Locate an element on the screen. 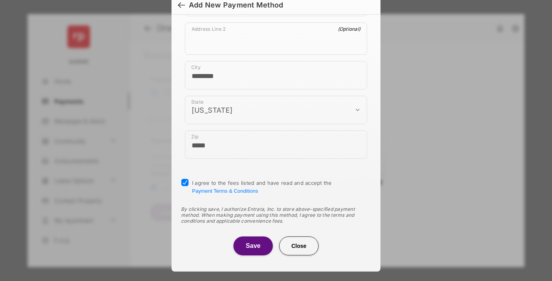  div: payment_method_screening[postal_addresses][addressLine2] is located at coordinates (276, 39).